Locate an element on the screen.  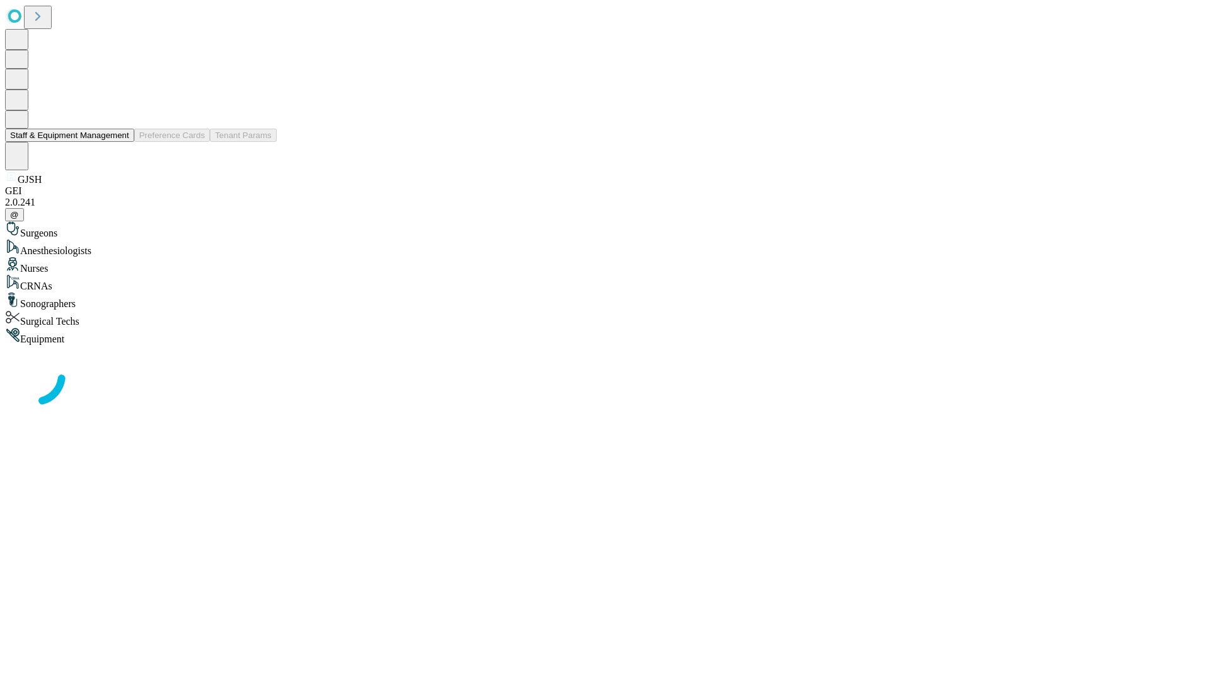
button: Tenant Params is located at coordinates (243, 135).